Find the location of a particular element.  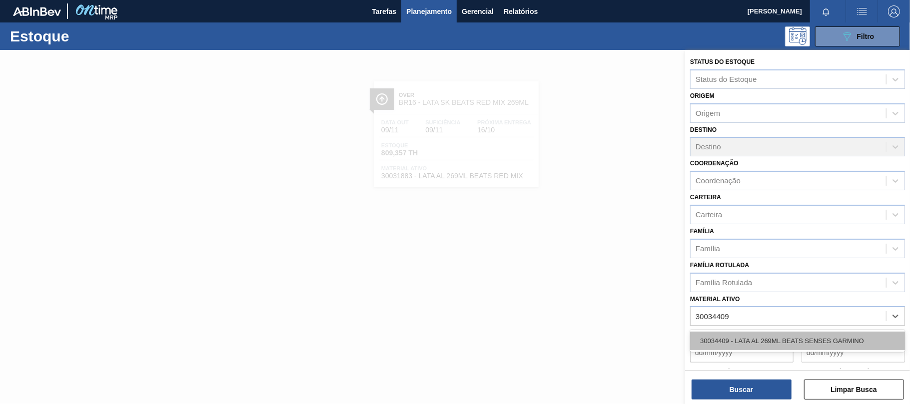

span: Relatórios is located at coordinates (521, 11).